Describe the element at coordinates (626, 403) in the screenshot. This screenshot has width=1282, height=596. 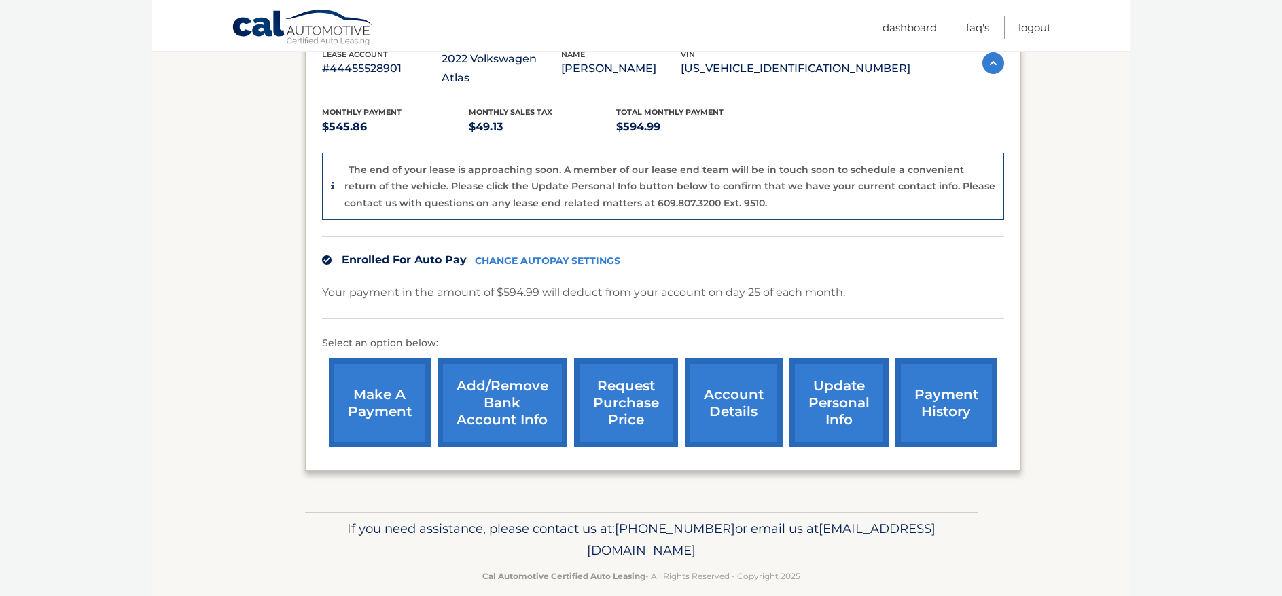
I see `a: request purchase price` at that location.